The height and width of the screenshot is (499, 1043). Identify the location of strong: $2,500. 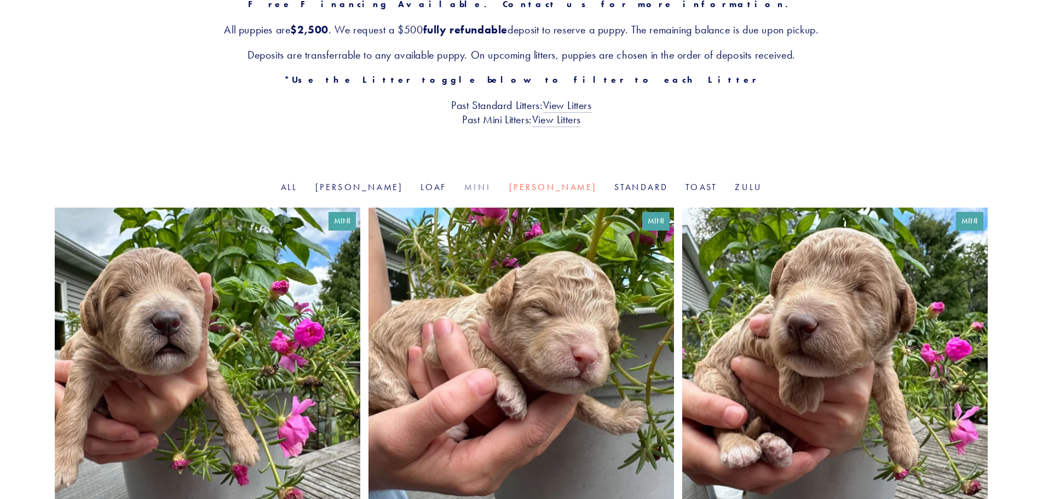
(309, 30).